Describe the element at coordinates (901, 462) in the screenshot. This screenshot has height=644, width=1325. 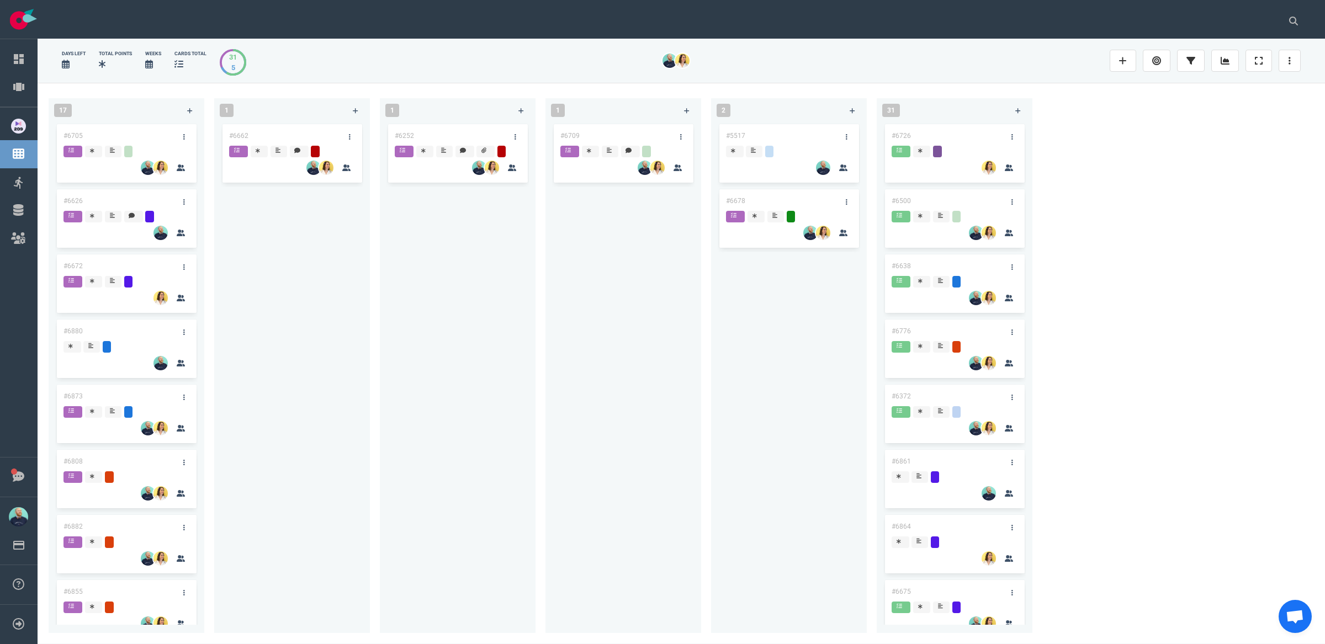
I see `a: #6861` at that location.